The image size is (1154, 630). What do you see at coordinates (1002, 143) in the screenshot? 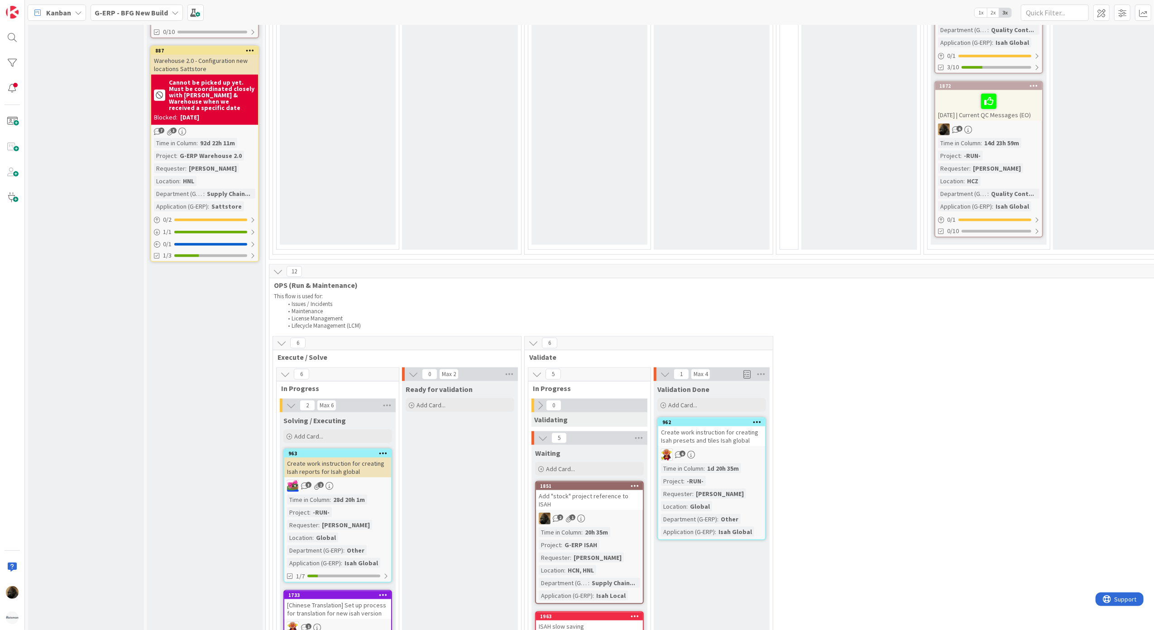
I see `div: 14d 23h 59m` at bounding box center [1002, 143].